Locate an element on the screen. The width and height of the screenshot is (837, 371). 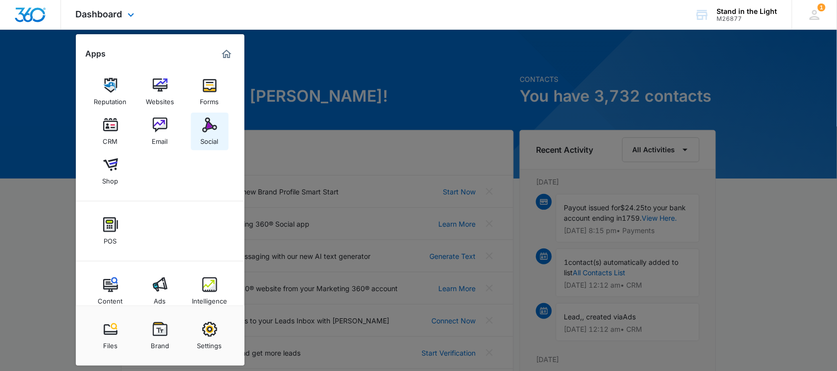
div: notifications count is located at coordinates (822, 7).